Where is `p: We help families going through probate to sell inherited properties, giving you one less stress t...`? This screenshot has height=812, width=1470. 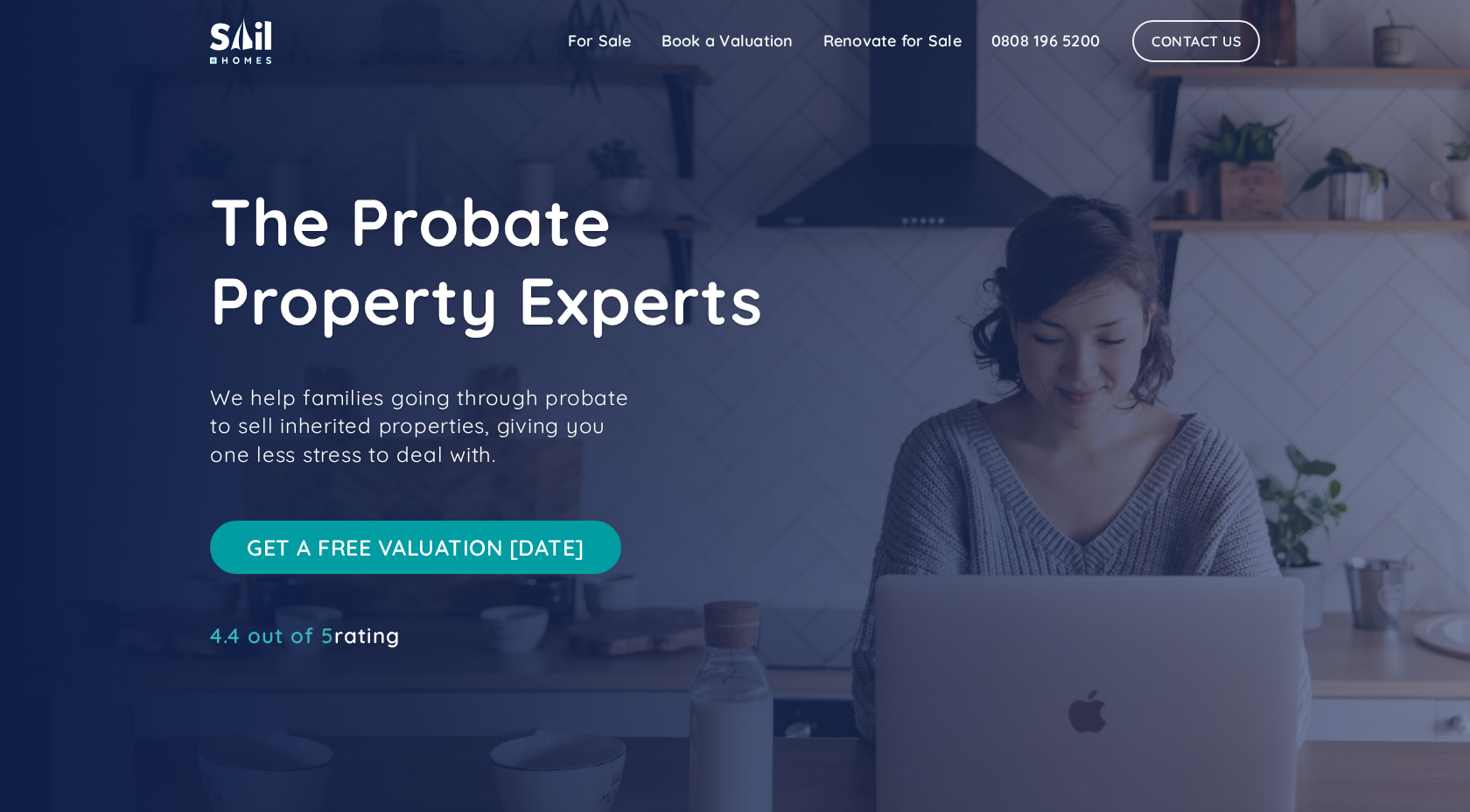
p: We help families going through probate to sell inherited properties, giving you one less stress t... is located at coordinates (429, 425).